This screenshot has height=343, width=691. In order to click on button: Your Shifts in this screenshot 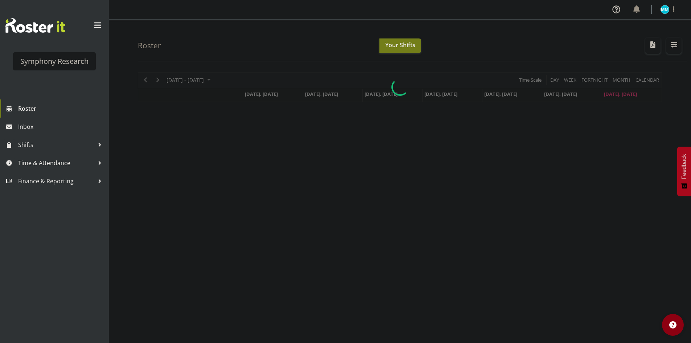, I will do `click(400, 46)`.